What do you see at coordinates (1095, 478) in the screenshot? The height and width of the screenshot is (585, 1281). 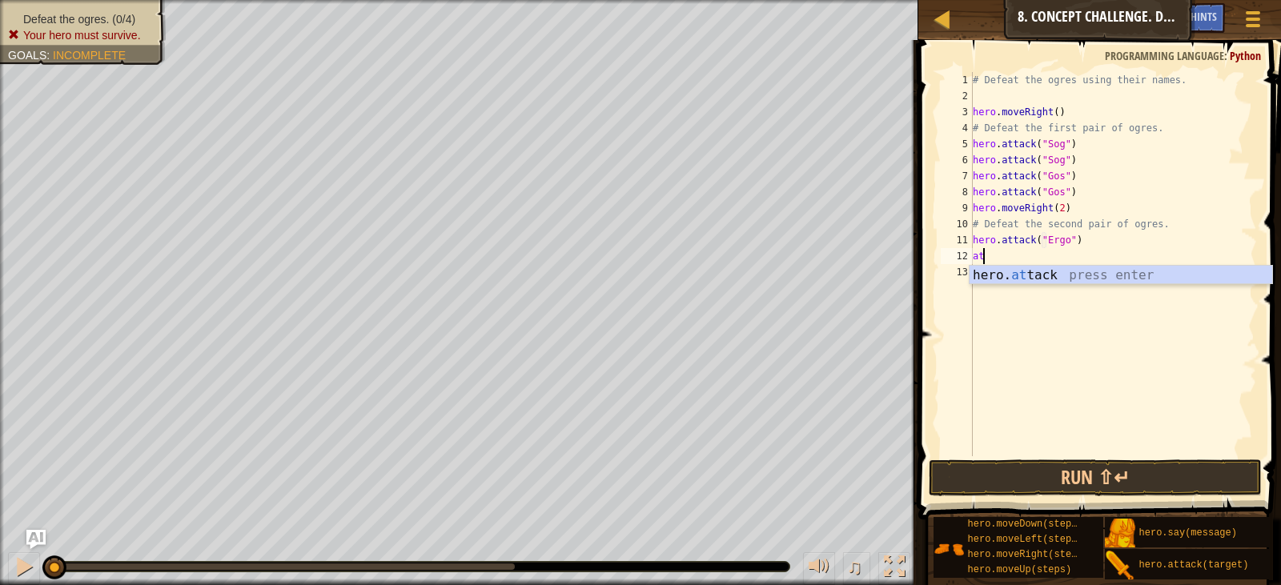 I see `button: Run ⇧↵` at bounding box center [1095, 478].